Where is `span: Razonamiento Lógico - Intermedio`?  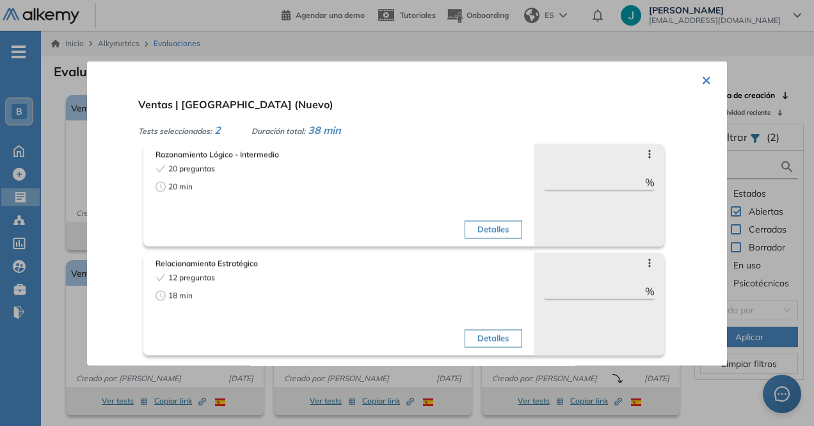 span: Razonamiento Lógico - Intermedio is located at coordinates (339, 154).